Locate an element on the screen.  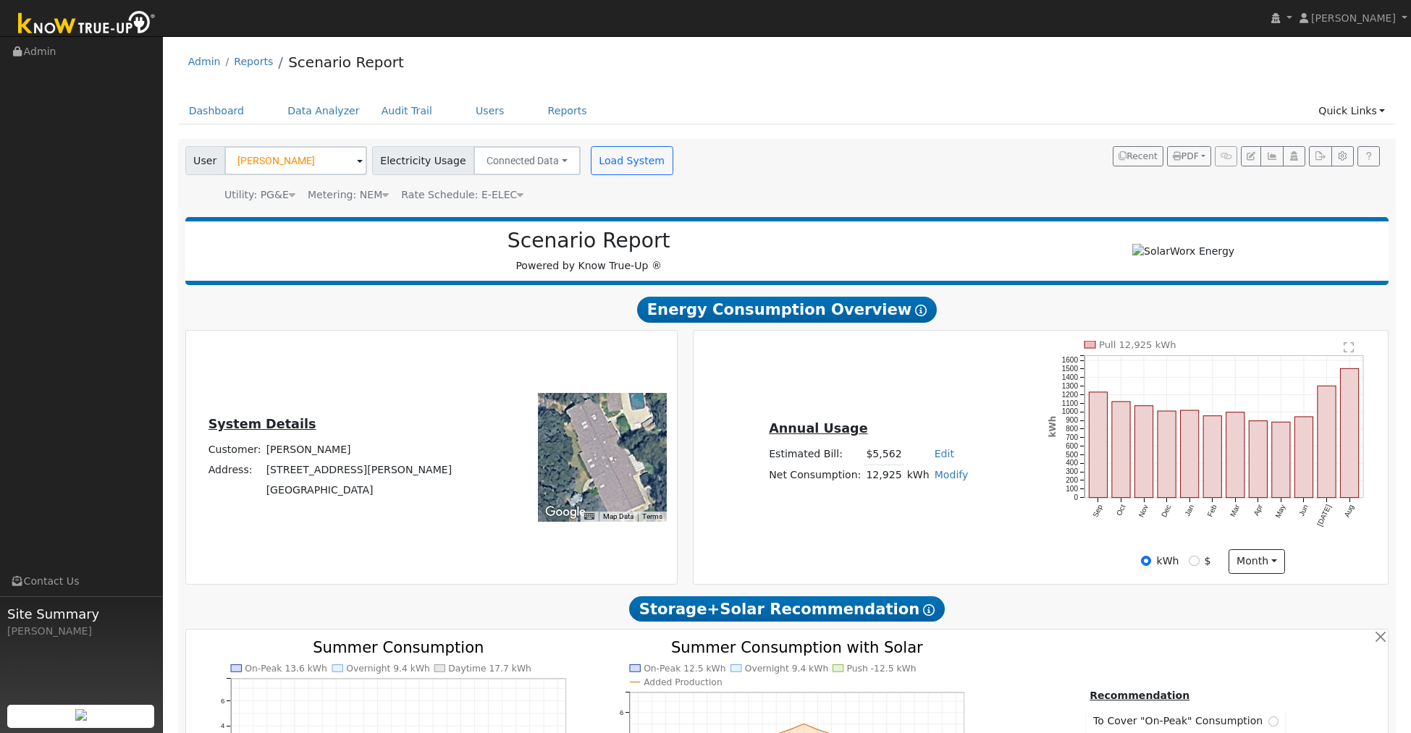
a: Dashboard is located at coordinates (216, 111).